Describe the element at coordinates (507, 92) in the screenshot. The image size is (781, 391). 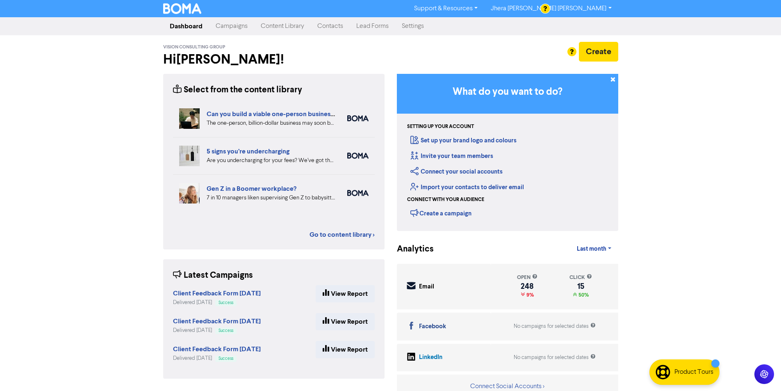
I see `h3: What do you want to do?` at that location.